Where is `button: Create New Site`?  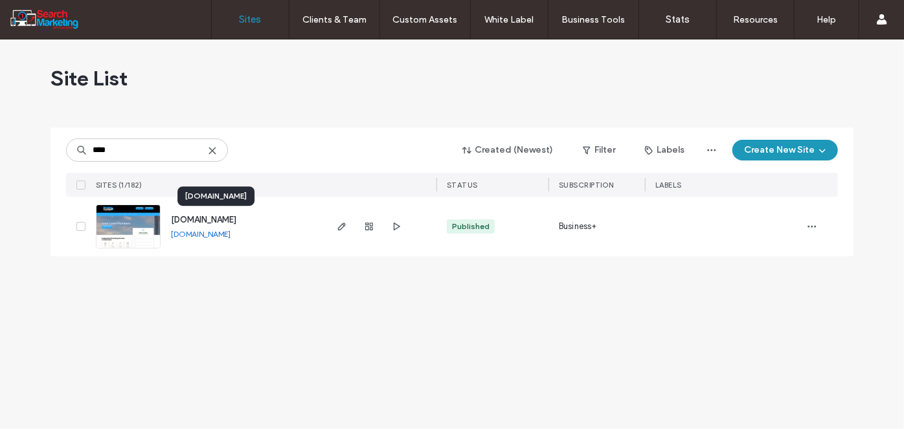 button: Create New Site is located at coordinates (785, 150).